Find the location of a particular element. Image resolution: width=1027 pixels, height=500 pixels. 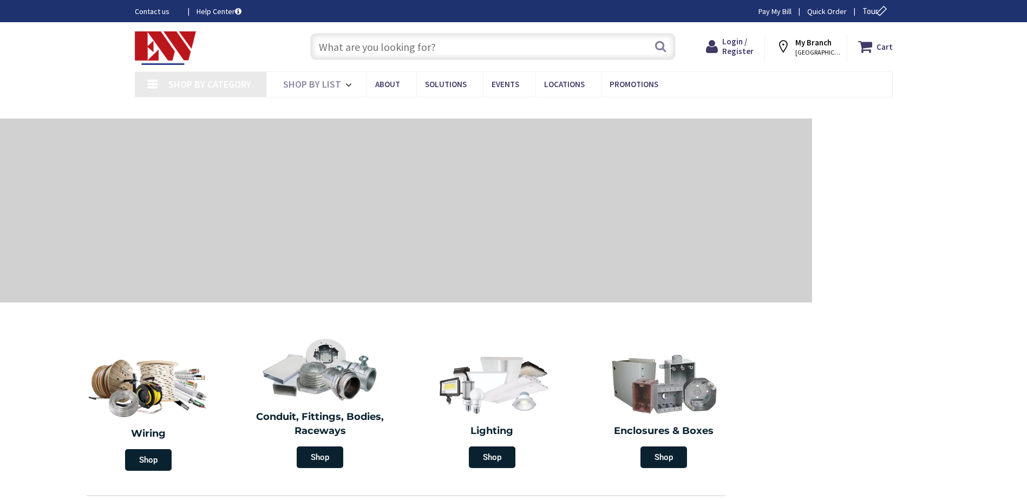

span: Events is located at coordinates (505, 84).